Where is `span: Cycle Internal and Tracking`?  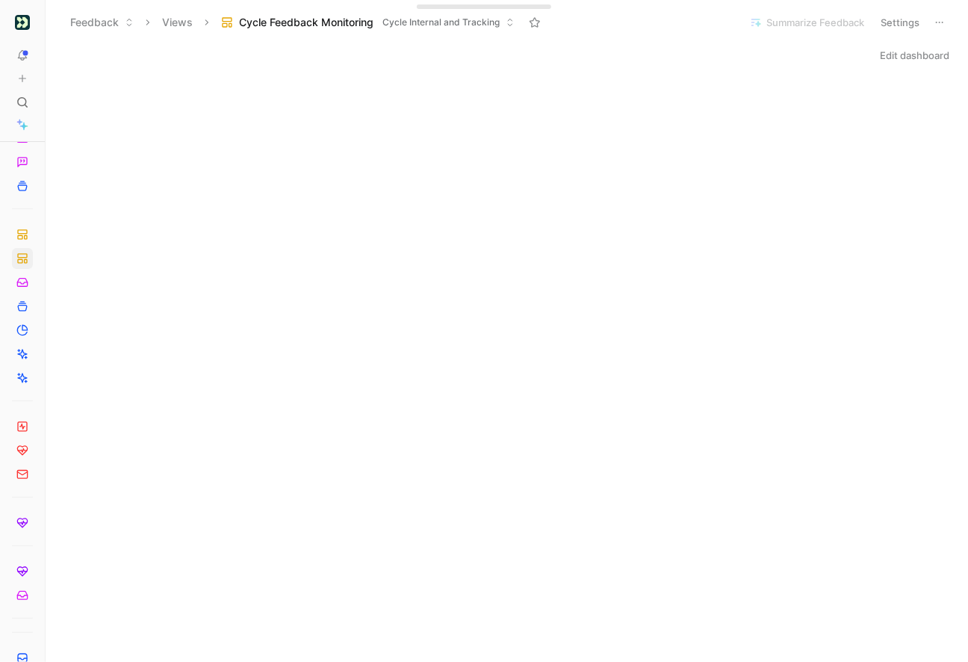 span: Cycle Internal and Tracking is located at coordinates (441, 22).